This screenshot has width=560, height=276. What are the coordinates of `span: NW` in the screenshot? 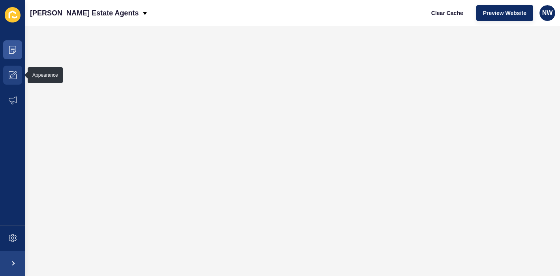 It's located at (548, 13).